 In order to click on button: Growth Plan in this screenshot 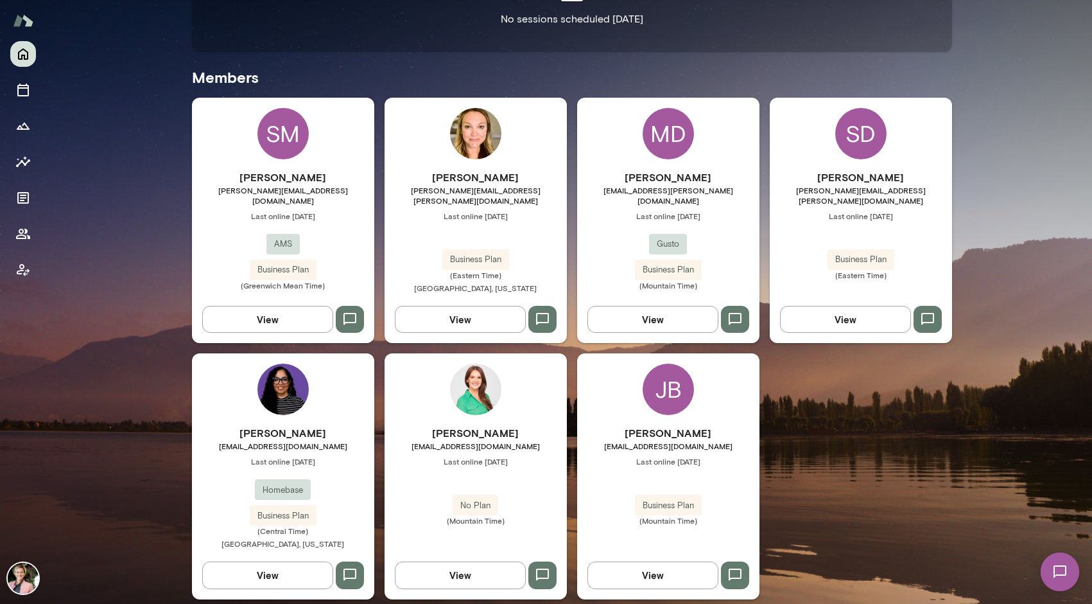, I will do `click(23, 126)`.